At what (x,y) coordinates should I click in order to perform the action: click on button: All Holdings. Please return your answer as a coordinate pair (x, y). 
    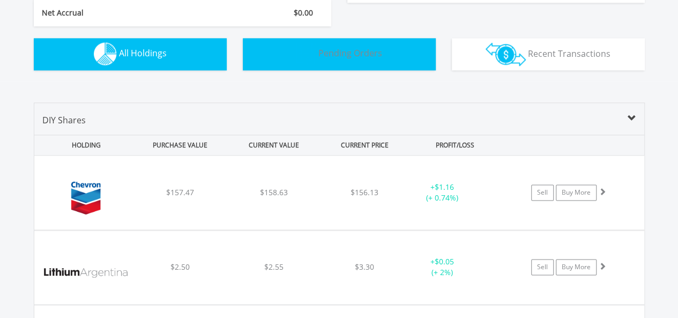
    Looking at the image, I should click on (130, 54).